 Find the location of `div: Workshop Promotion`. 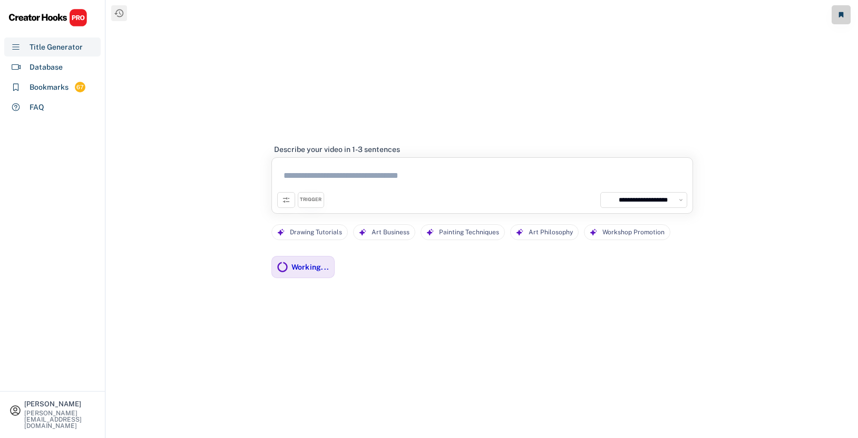

div: Workshop Promotion is located at coordinates (634, 232).